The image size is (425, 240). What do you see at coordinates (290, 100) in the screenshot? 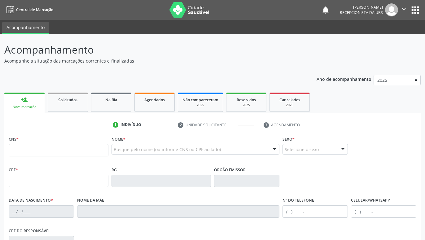
I see `span: Cancelados` at bounding box center [290, 100].